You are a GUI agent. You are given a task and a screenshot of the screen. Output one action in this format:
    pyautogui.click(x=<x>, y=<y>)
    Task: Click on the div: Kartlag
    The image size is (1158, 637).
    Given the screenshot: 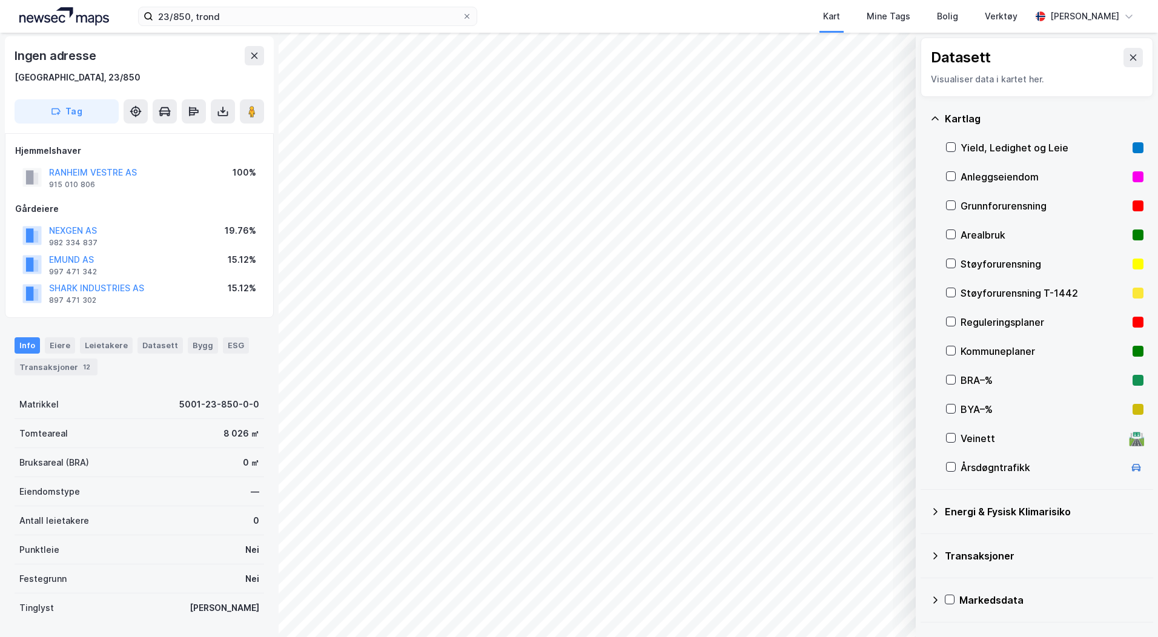 What is the action you would take?
    pyautogui.click(x=1044, y=119)
    